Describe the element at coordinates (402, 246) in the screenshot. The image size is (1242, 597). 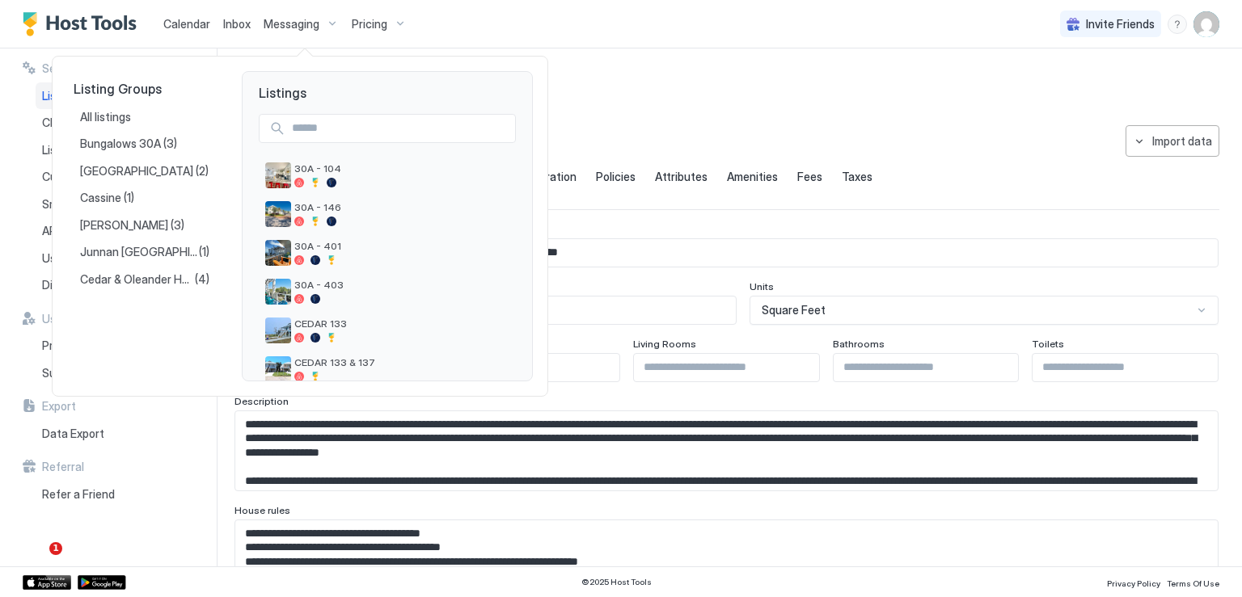
I see `span: 30A - 401` at that location.